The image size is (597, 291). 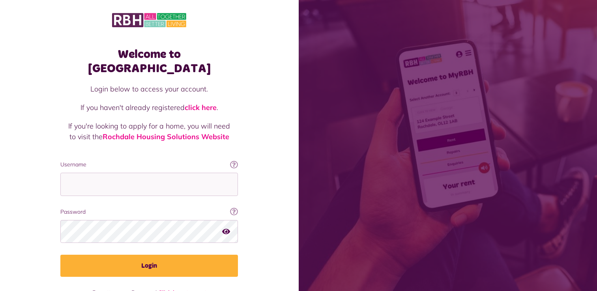 I want to click on p: If you're looking to apply for a home, you will need to visit the, so click(x=149, y=131).